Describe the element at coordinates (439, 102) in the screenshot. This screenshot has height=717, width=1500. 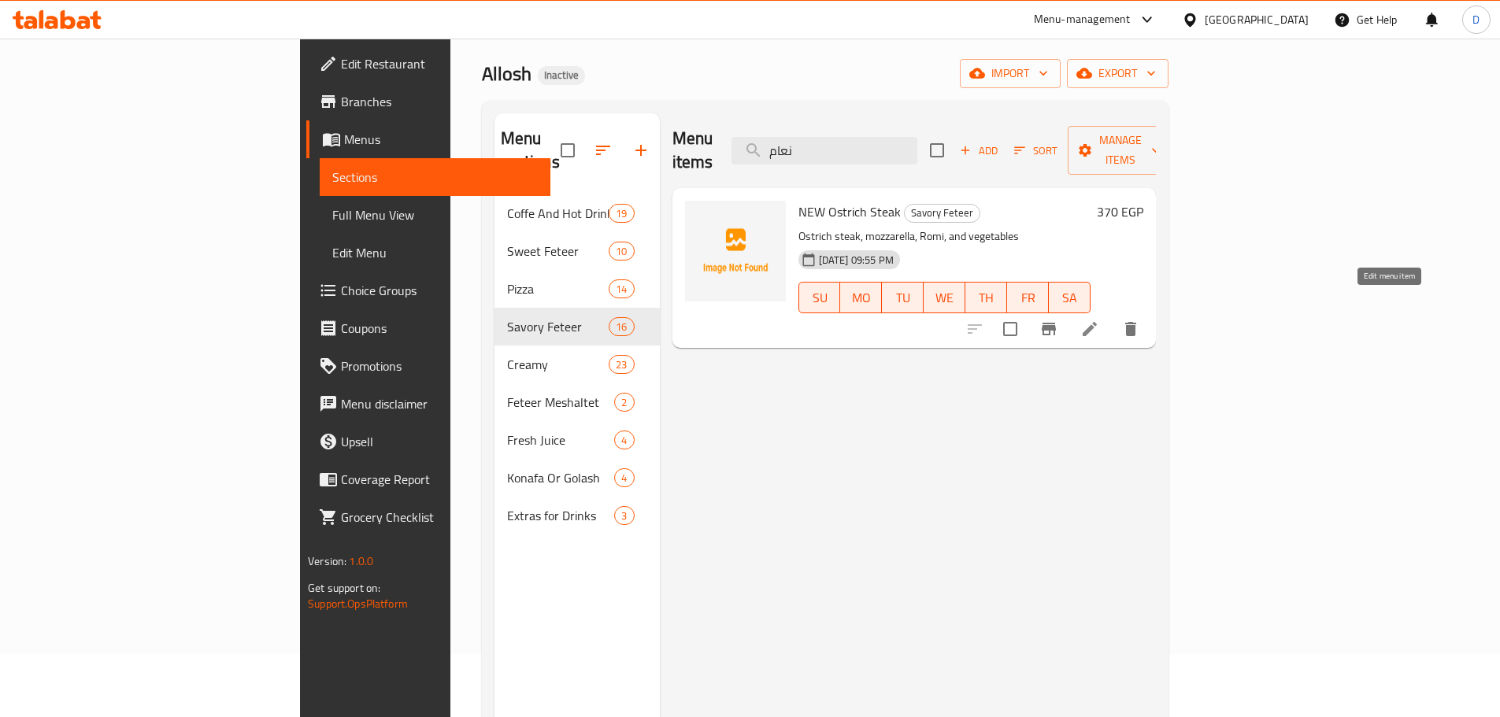
I see `span: Branches` at that location.